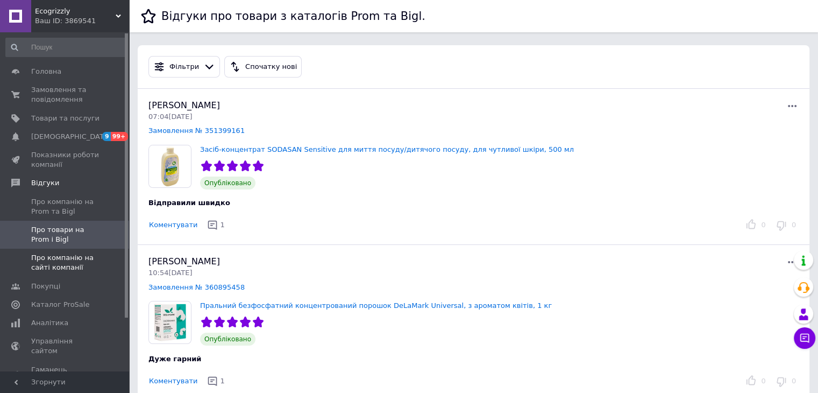 This screenshot has width=818, height=393. Describe the element at coordinates (170, 322) in the screenshot. I see `img: Пральний безфосфатний концентрований порошок DeLaMark Universal, з ароматом квітів, 1 кг` at that location.